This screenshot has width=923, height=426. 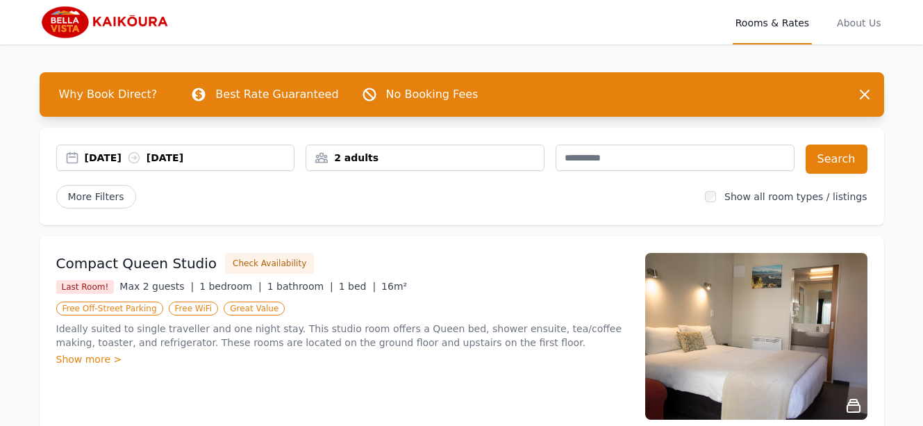 I want to click on button: Search, so click(x=836, y=159).